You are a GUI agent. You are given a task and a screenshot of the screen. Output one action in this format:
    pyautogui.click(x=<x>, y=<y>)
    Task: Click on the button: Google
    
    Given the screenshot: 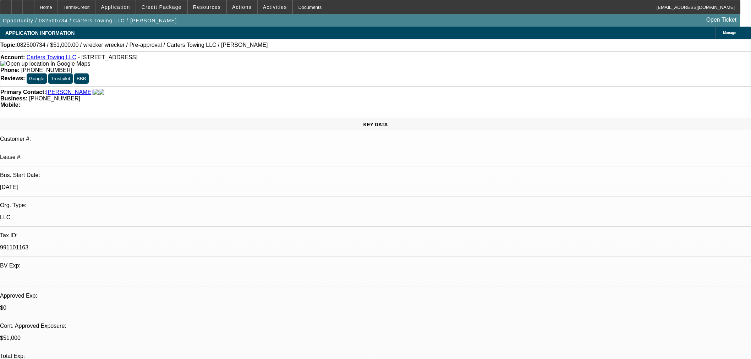 What is the action you would take?
    pyautogui.click(x=37, y=78)
    